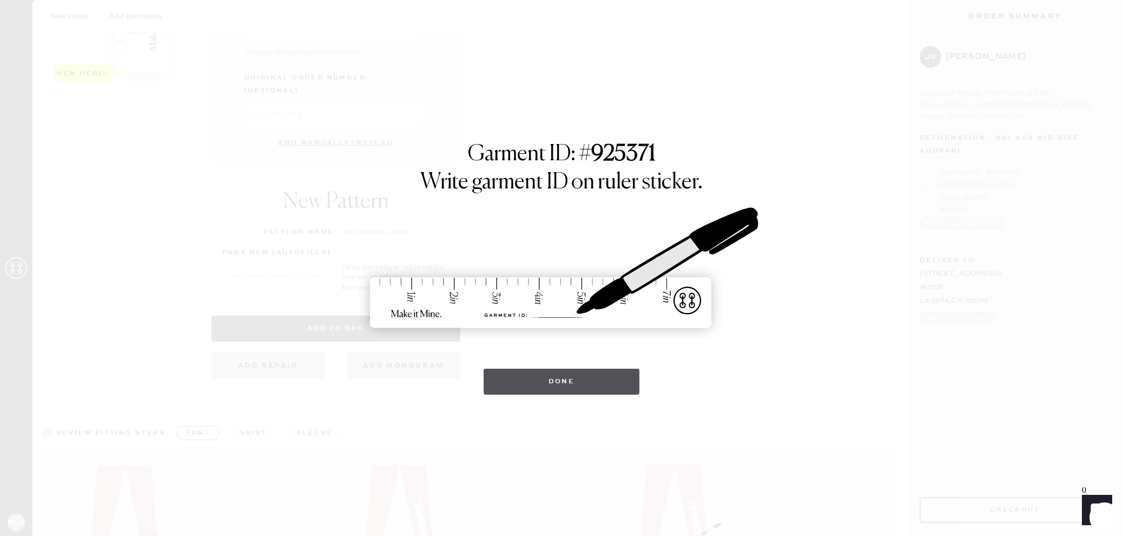 Image resolution: width=1123 pixels, height=536 pixels. Describe the element at coordinates (623, 154) in the screenshot. I see `strong: 925371` at that location.